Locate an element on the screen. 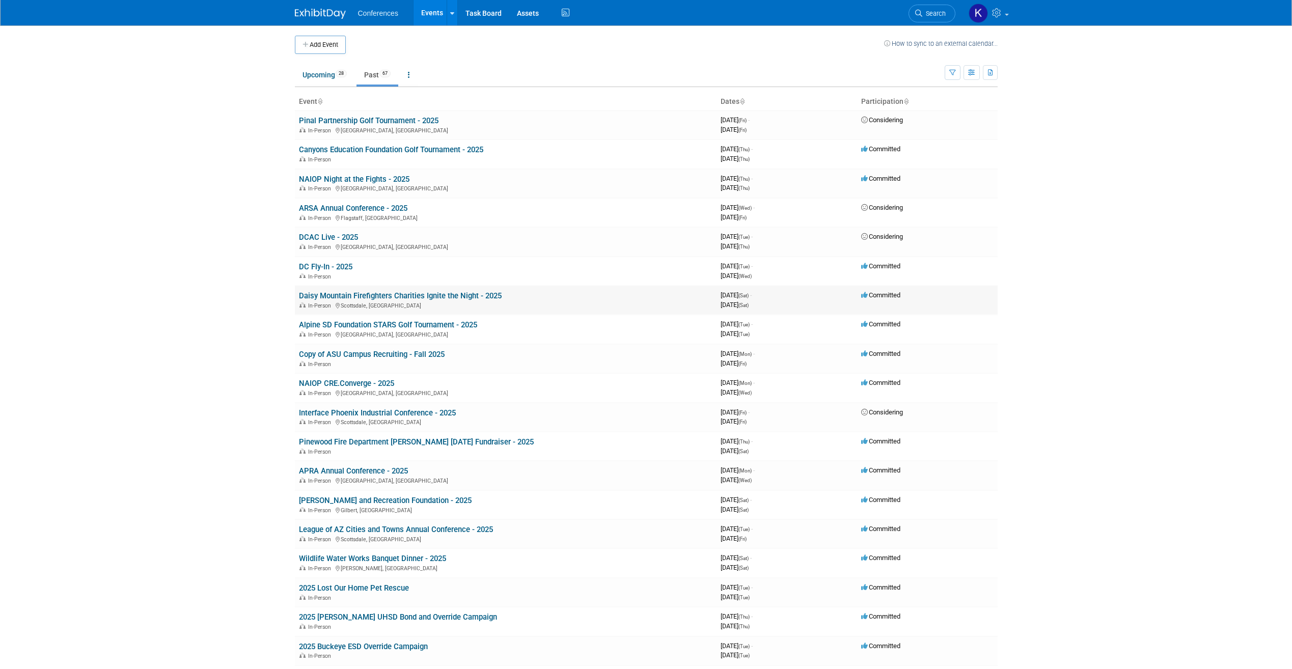 The width and height of the screenshot is (1292, 669). a: Upcoming28 is located at coordinates (324, 75).